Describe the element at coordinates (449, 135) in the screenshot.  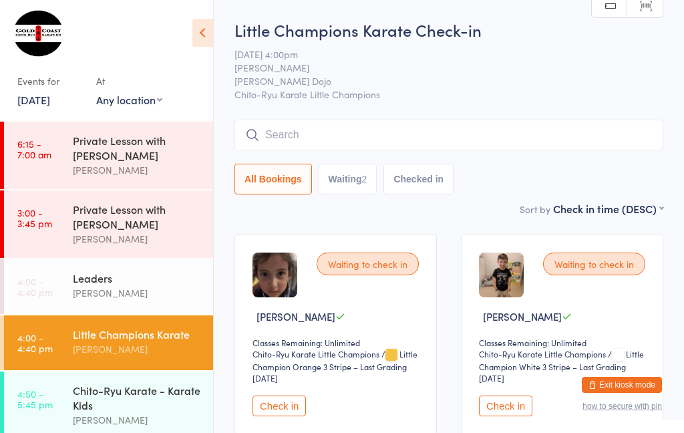
I see `input: Search` at that location.